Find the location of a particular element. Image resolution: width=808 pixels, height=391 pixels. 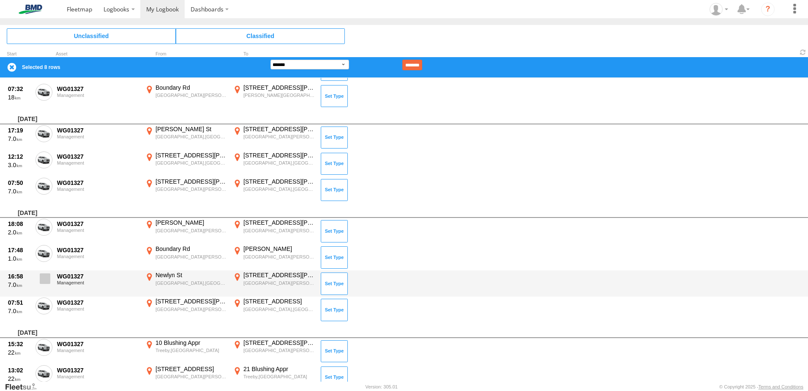

span: Click to view Unclassified Trips is located at coordinates (91, 36).